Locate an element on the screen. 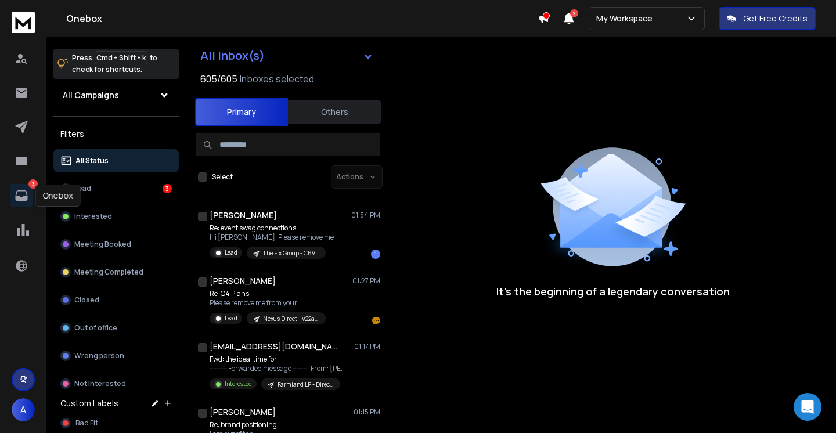  h1: Onebox is located at coordinates (302, 19).